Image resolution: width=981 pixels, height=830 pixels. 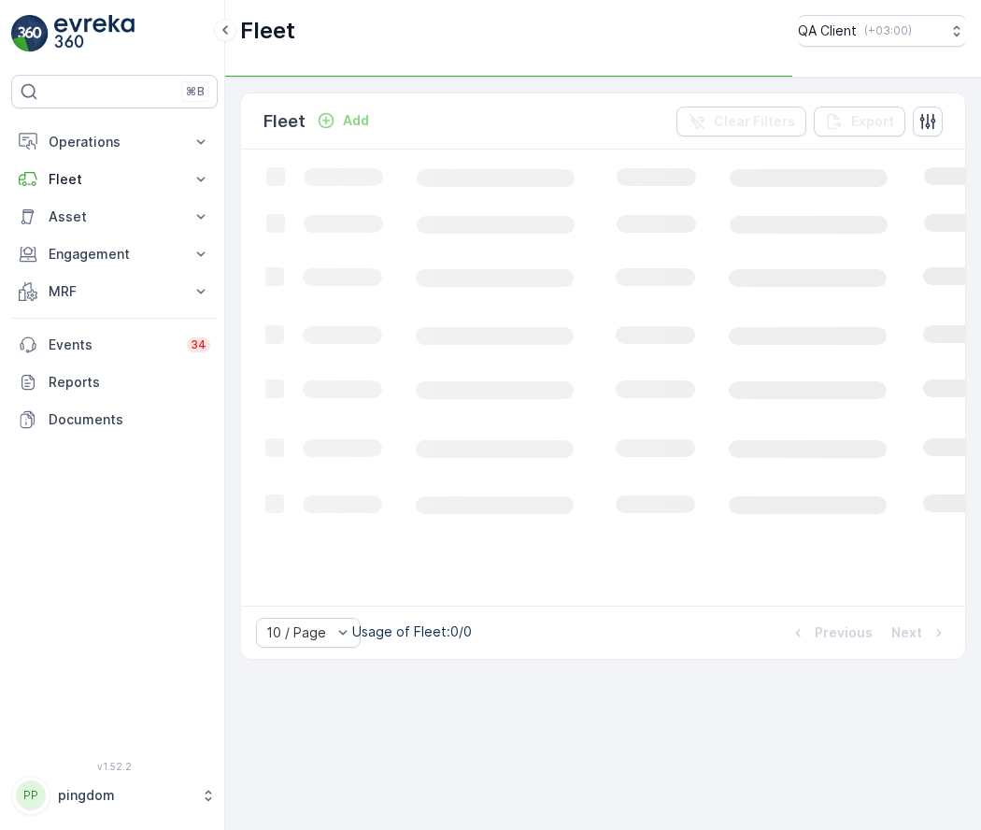 What do you see at coordinates (114, 142) in the screenshot?
I see `p: Operations` at bounding box center [114, 142].